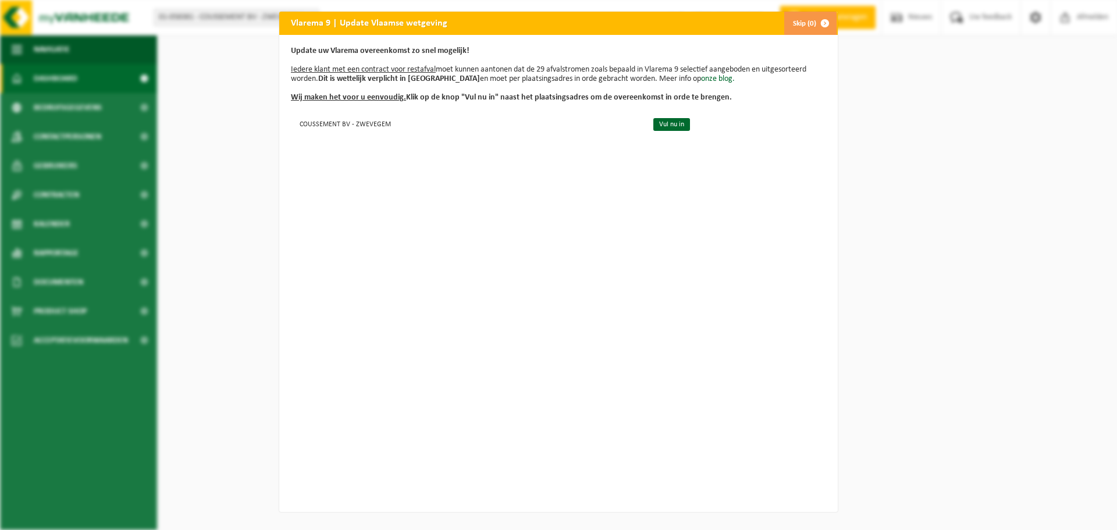  I want to click on b: Update uw Vlarema overeenkomst zo snel mogelijk!, so click(380, 51).